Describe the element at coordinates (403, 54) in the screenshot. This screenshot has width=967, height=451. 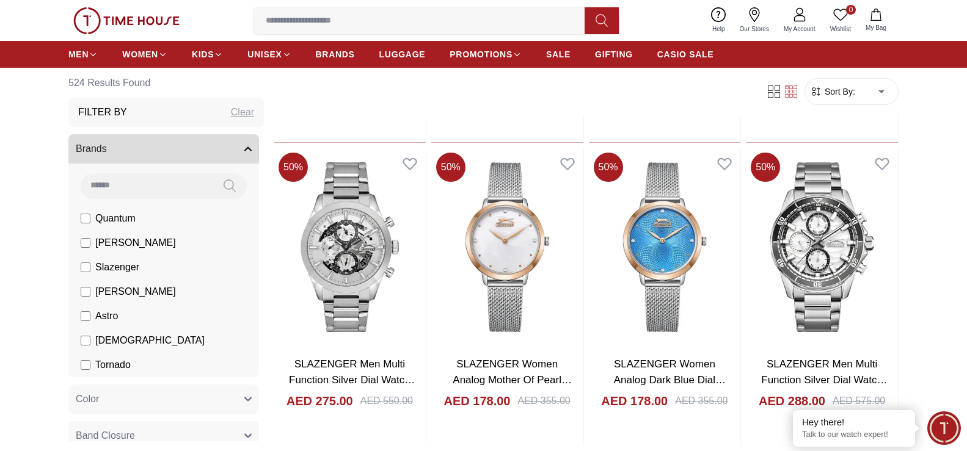
I see `span: LUGGAGE` at that location.